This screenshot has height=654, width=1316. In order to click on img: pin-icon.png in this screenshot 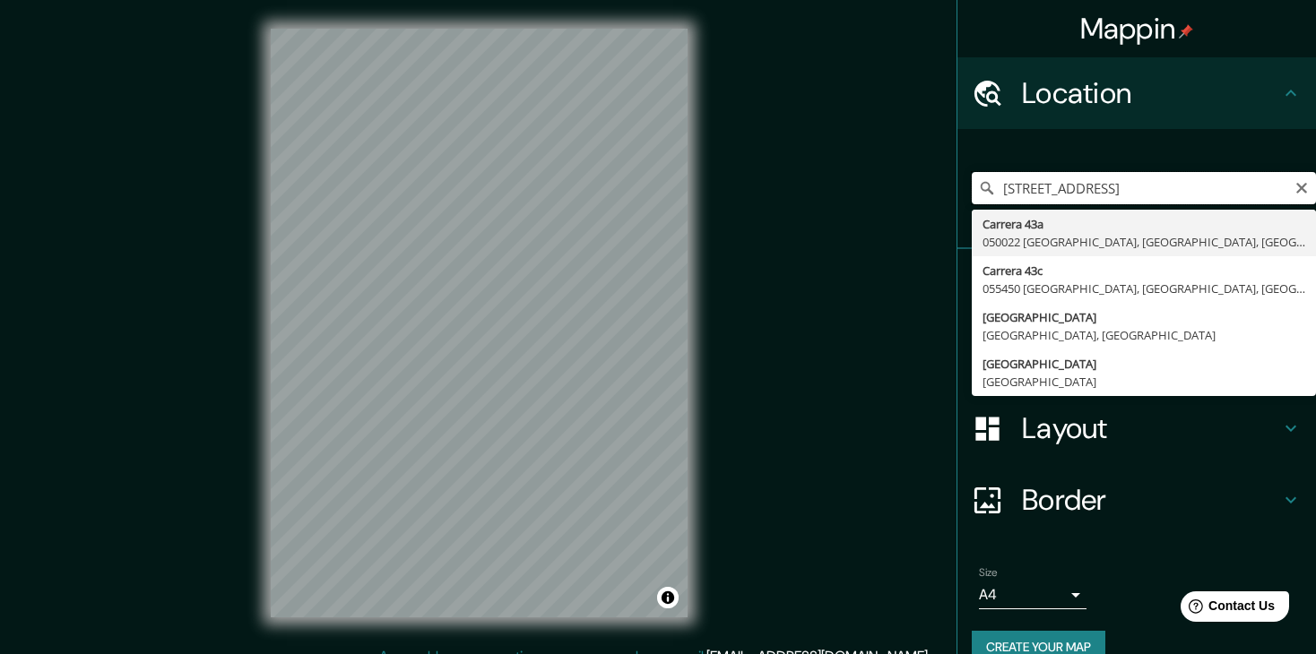, I will do `click(1186, 31)`.